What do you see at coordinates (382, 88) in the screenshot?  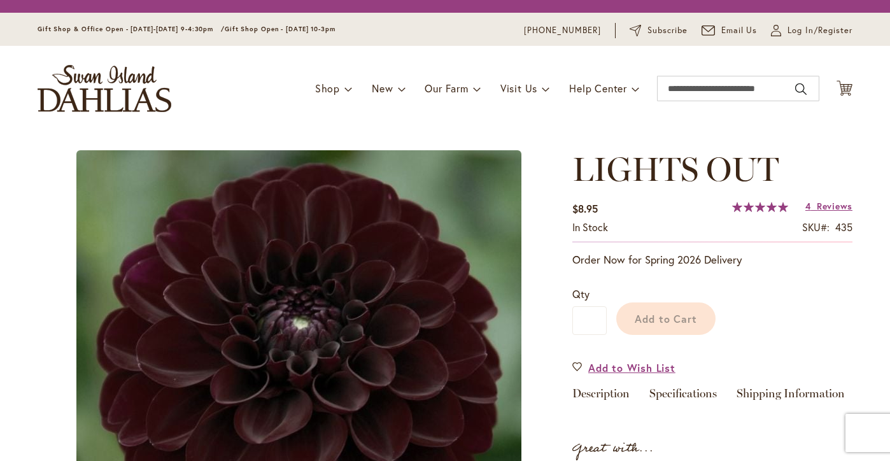 I see `span: New` at bounding box center [382, 88].